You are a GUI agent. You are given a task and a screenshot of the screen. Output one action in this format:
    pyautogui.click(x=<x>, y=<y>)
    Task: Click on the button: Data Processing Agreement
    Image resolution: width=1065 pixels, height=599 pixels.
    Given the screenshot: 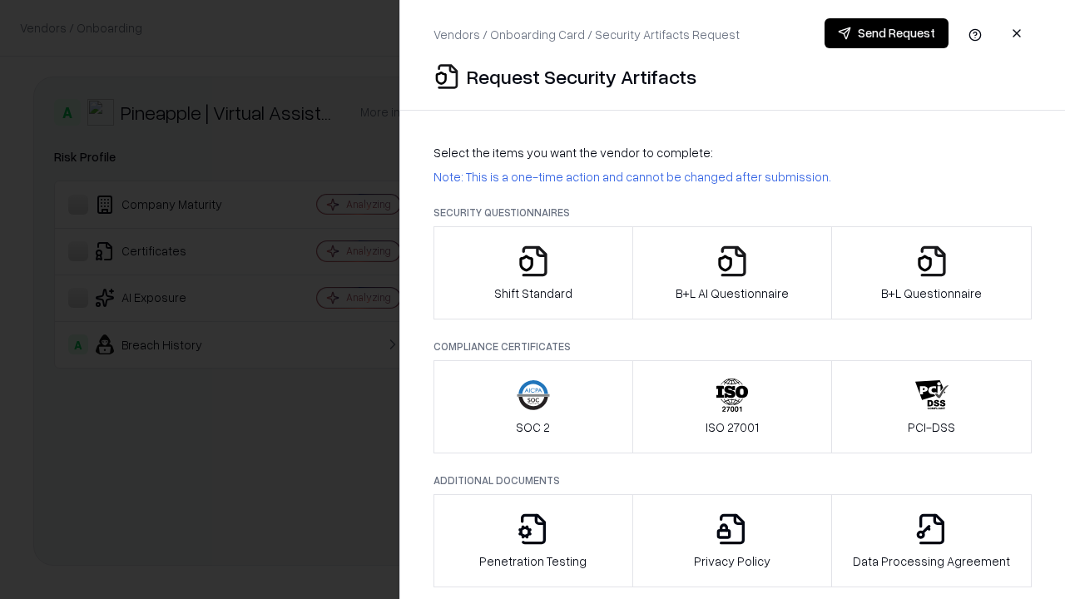 What is the action you would take?
    pyautogui.click(x=931, y=541)
    